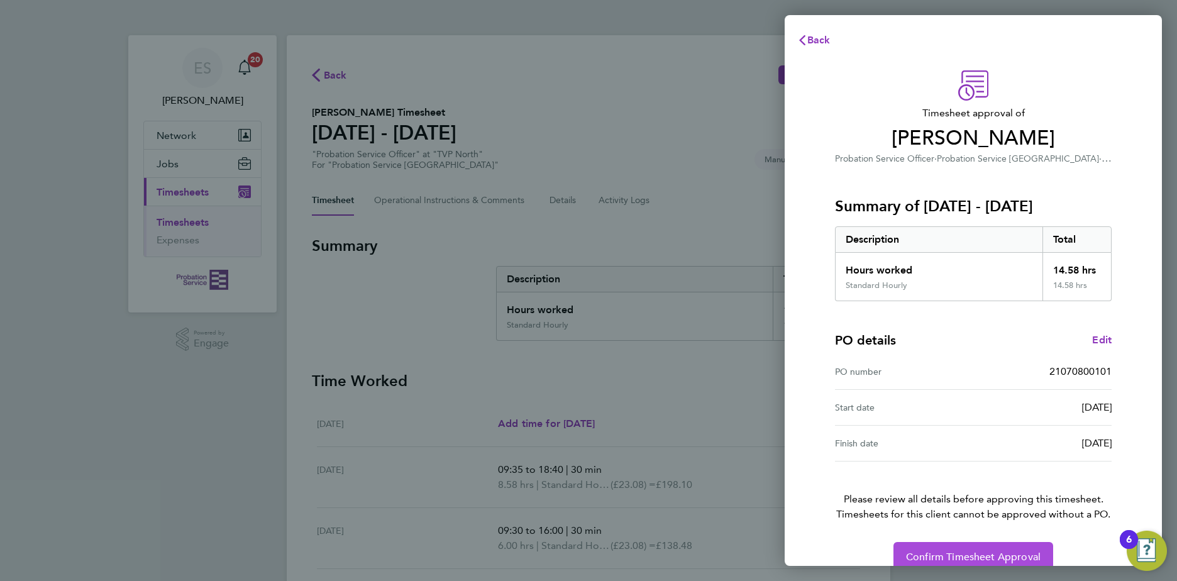 This screenshot has width=1177, height=581. Describe the element at coordinates (973, 557) in the screenshot. I see `span: Confirm Timesheet Approval` at that location.